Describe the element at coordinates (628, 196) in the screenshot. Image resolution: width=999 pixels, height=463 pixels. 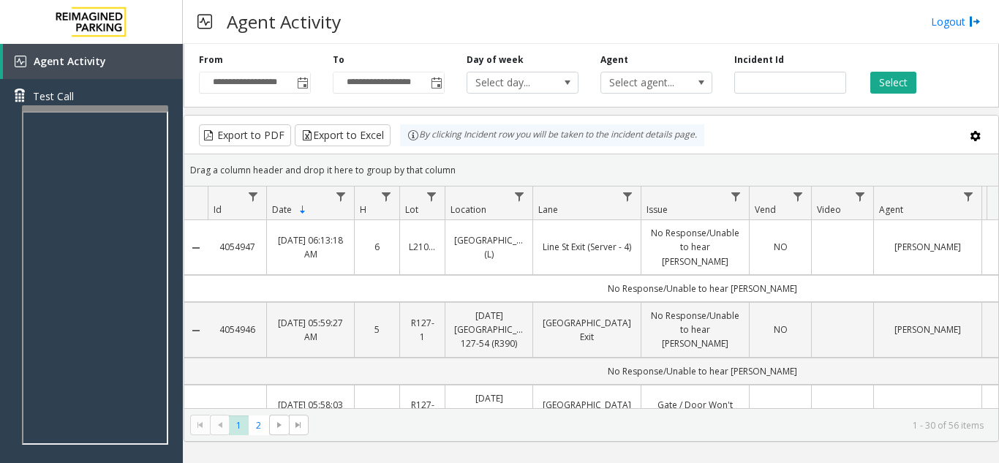
I see `a: Lane Filter Menu` at that location.